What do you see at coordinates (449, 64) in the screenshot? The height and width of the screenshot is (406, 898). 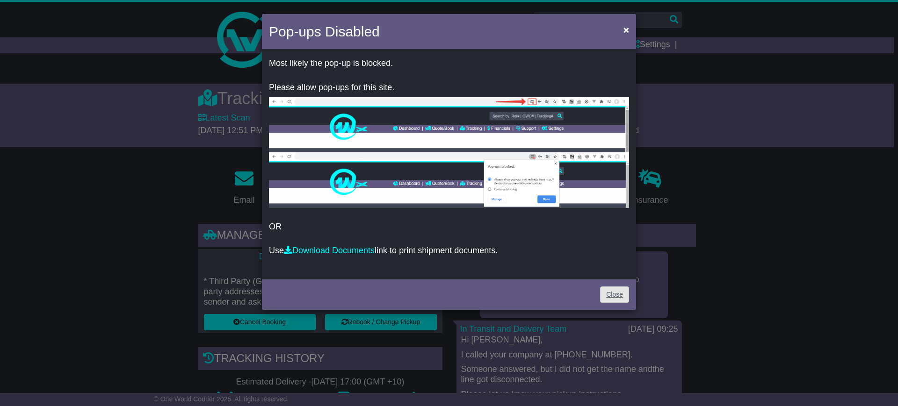 I see `p: Most likely the pop-up is blocked.` at bounding box center [449, 64].